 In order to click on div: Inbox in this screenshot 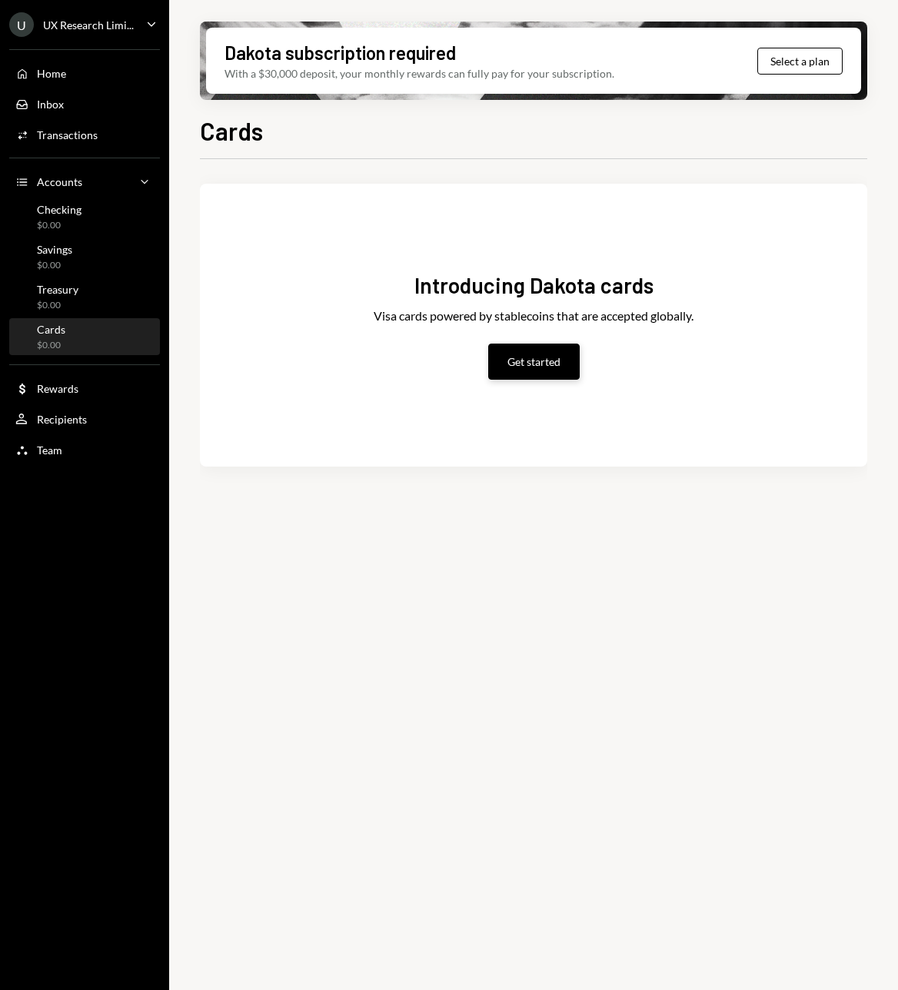, I will do `click(50, 104)`.